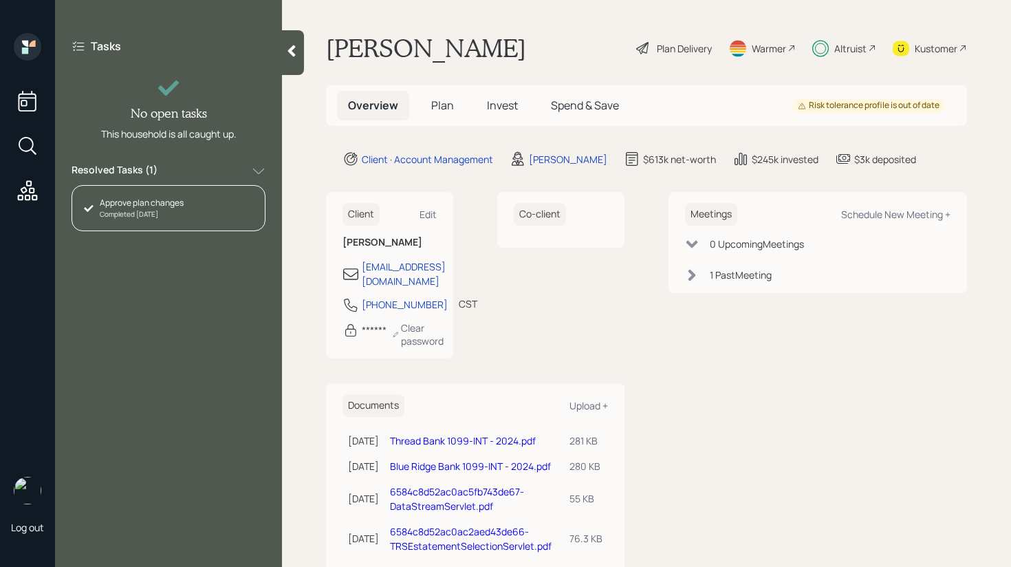 The height and width of the screenshot is (567, 1011). Describe the element at coordinates (470, 538) in the screenshot. I see `a: 6584c8d52ac0ac2aed43de66-TRSEstatementSelectionServlet.pdf` at that location.